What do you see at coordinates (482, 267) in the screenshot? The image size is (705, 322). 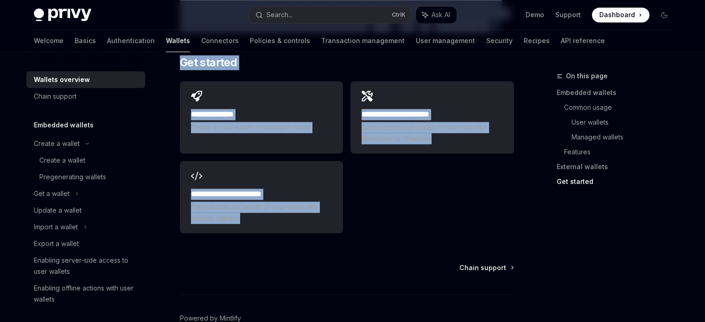 I see `span: Chain support` at bounding box center [482, 267].